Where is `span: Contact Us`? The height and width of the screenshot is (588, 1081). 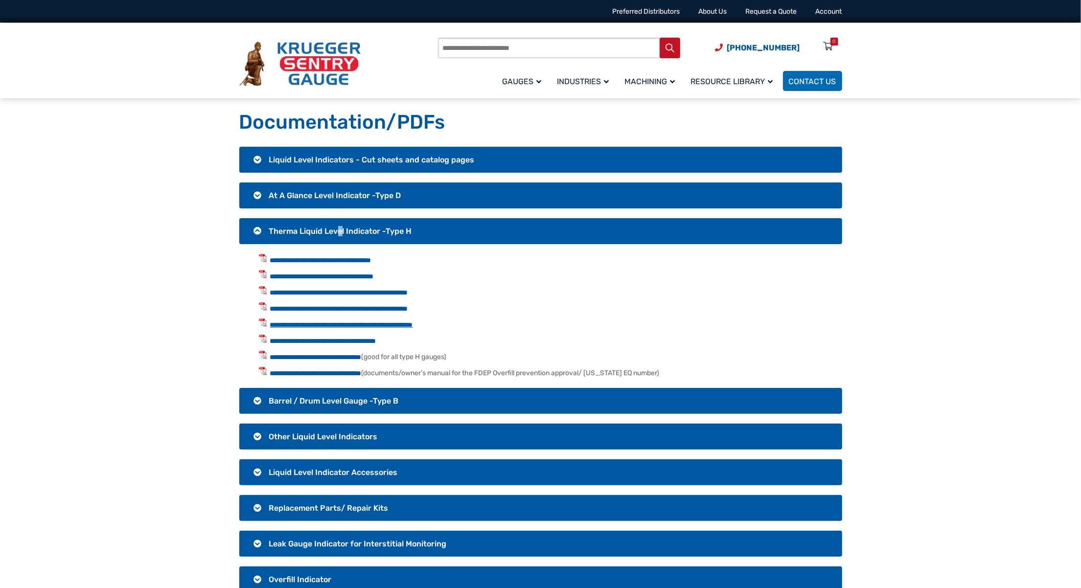
span: Contact Us is located at coordinates (812, 81).